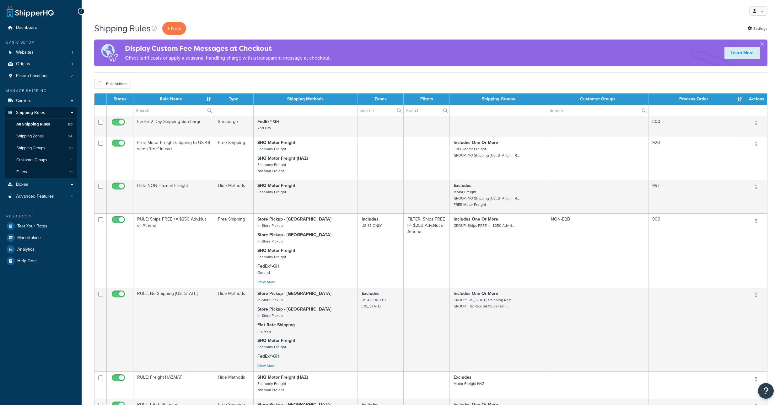 This screenshot has height=405, width=780. I want to click on span: 30, so click(70, 148).